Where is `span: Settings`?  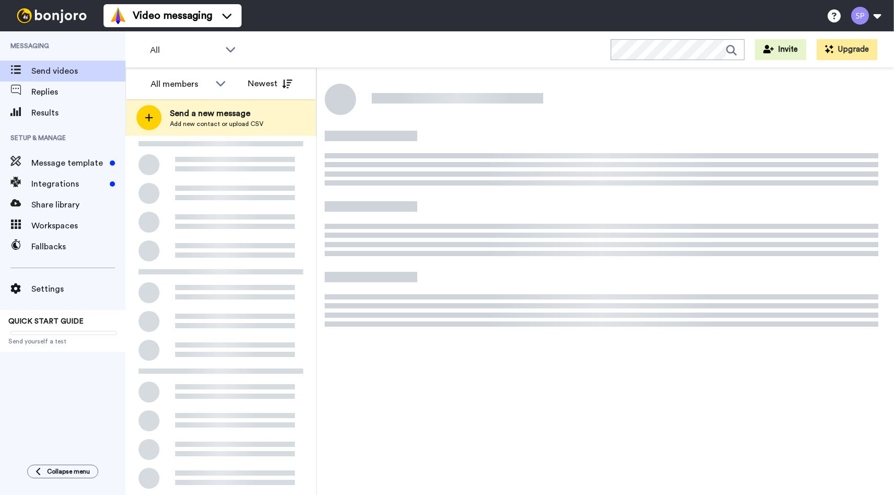 span: Settings is located at coordinates (78, 289).